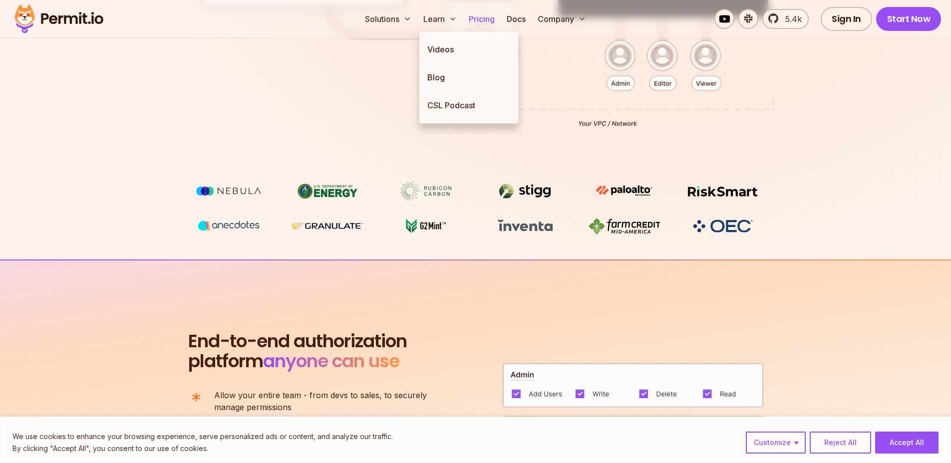 This screenshot has height=463, width=951. Describe the element at coordinates (482, 19) in the screenshot. I see `a: Pricing` at that location.